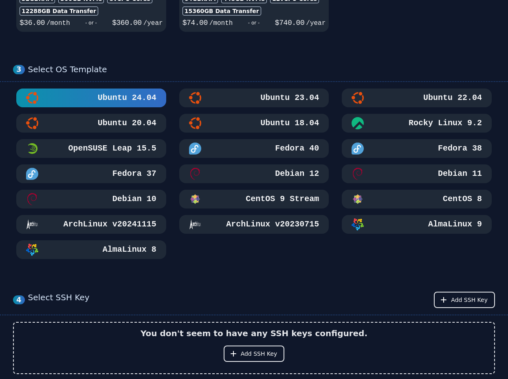 The image size is (508, 379). I want to click on h3: Debian 11, so click(459, 174).